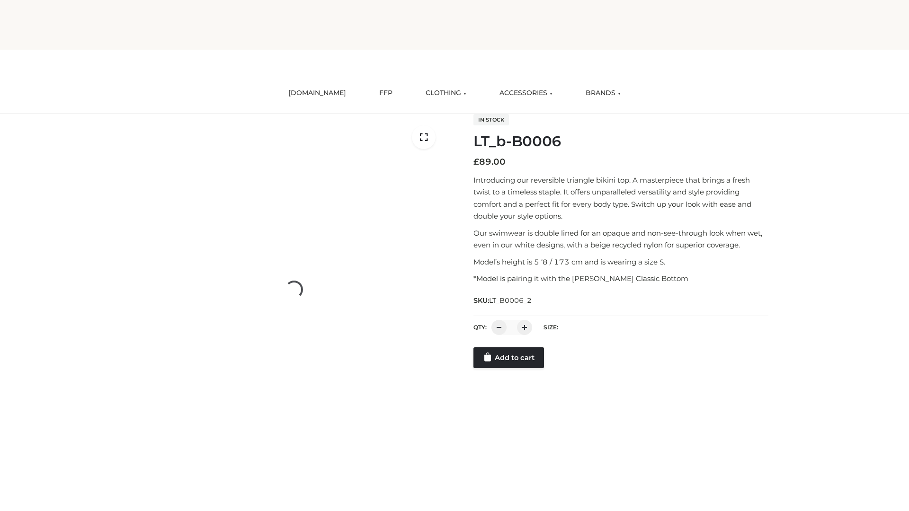  What do you see at coordinates (620, 262) in the screenshot?
I see `p: Model’s height is 5 ‘8 / 173 cm and is wearing a size S.` at bounding box center [620, 262].